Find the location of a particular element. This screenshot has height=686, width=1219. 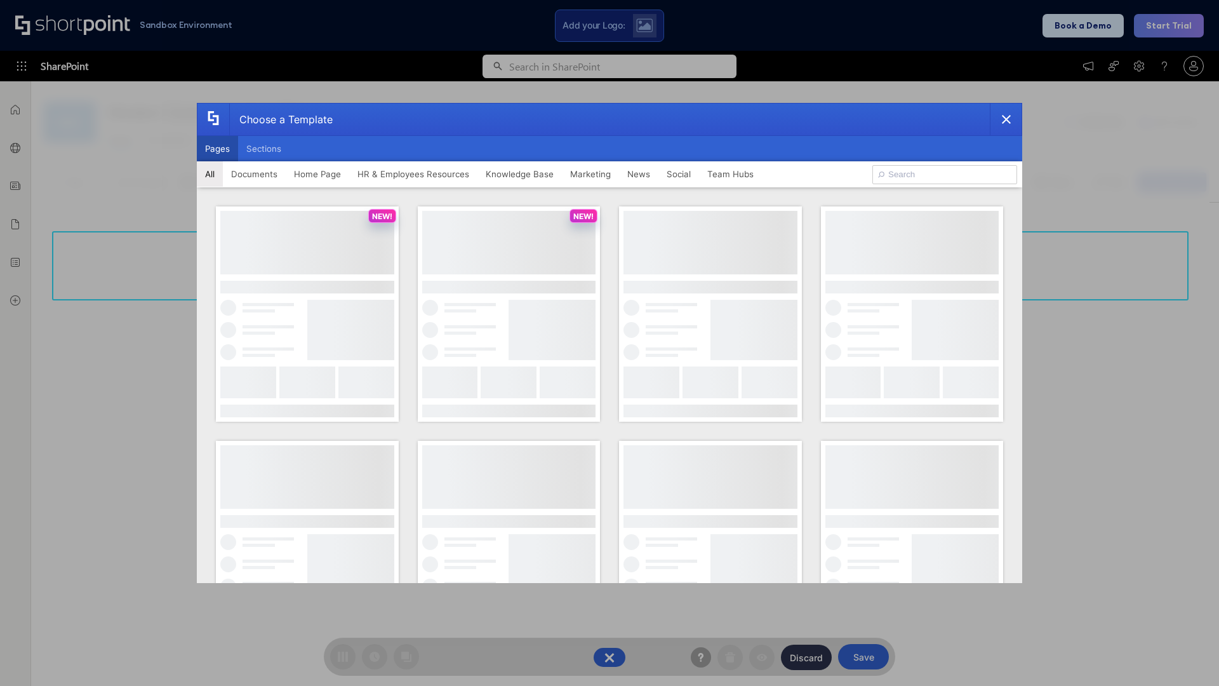

div: Choose a Template is located at coordinates (281, 119).